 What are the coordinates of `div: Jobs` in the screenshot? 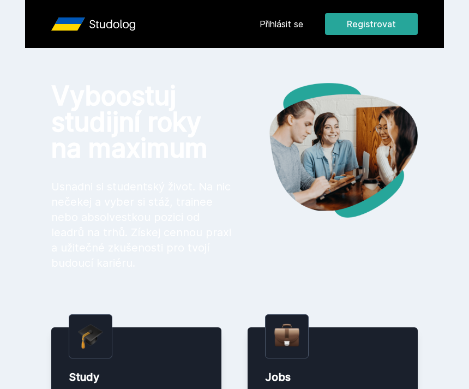 It's located at (333, 377).